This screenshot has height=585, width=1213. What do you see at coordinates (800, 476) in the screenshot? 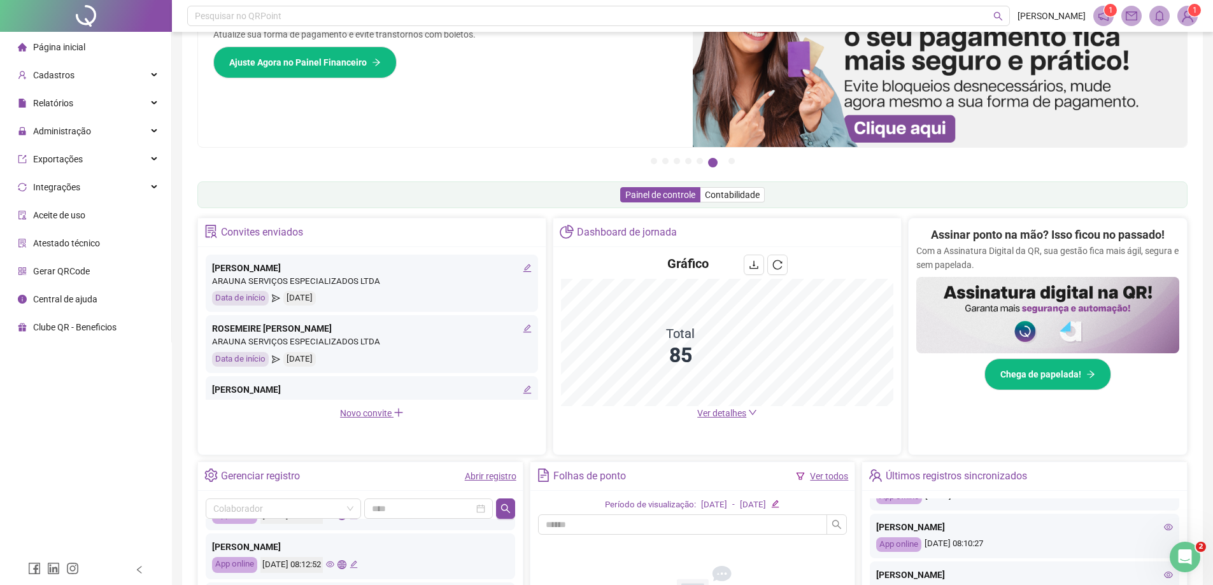
I see `span: filter` at bounding box center [800, 476].